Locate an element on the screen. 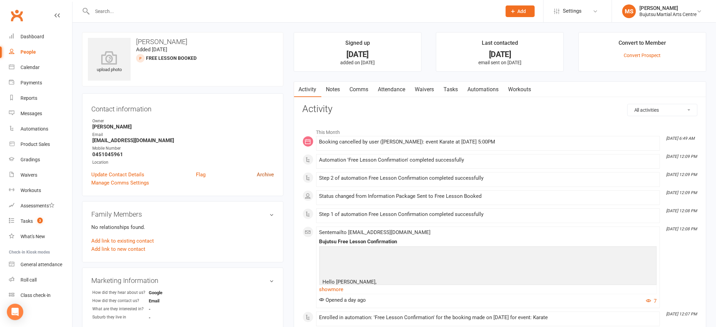 This screenshot has height=327, width=716. a: Payments is located at coordinates (40, 83).